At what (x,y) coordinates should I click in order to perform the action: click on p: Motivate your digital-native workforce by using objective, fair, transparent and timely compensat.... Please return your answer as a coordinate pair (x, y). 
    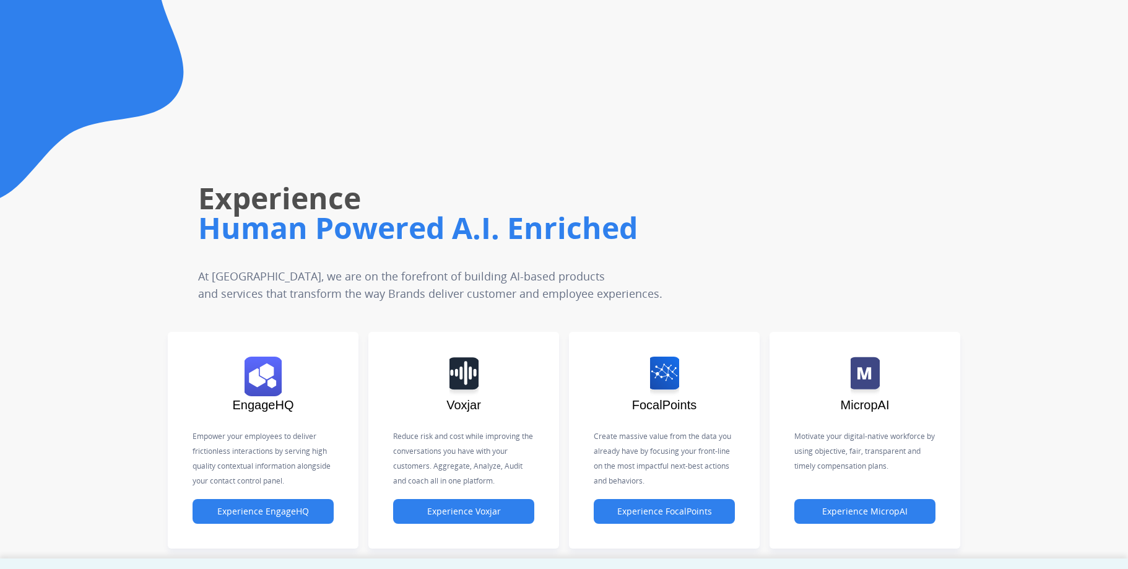
    Looking at the image, I should click on (865, 451).